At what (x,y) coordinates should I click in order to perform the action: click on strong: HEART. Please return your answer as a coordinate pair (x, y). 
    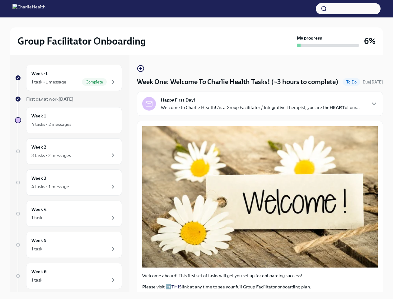
    Looking at the image, I should click on (337, 107).